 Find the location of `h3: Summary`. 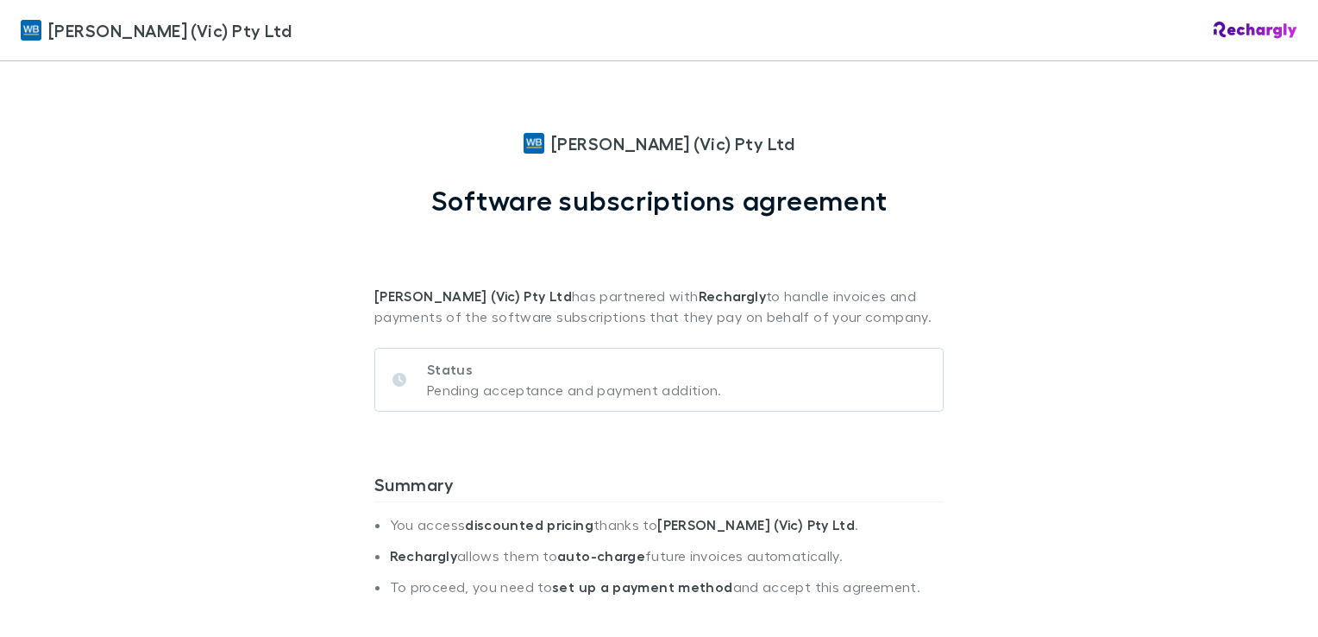

h3: Summary is located at coordinates (659, 487).